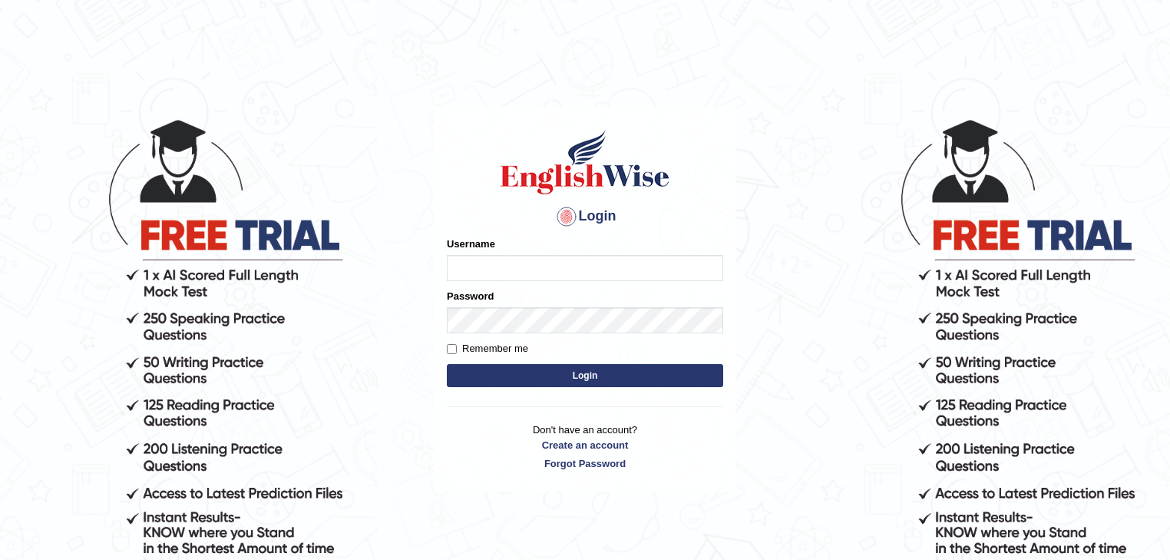  Describe the element at coordinates (585, 217) in the screenshot. I see `h4: Login` at that location.